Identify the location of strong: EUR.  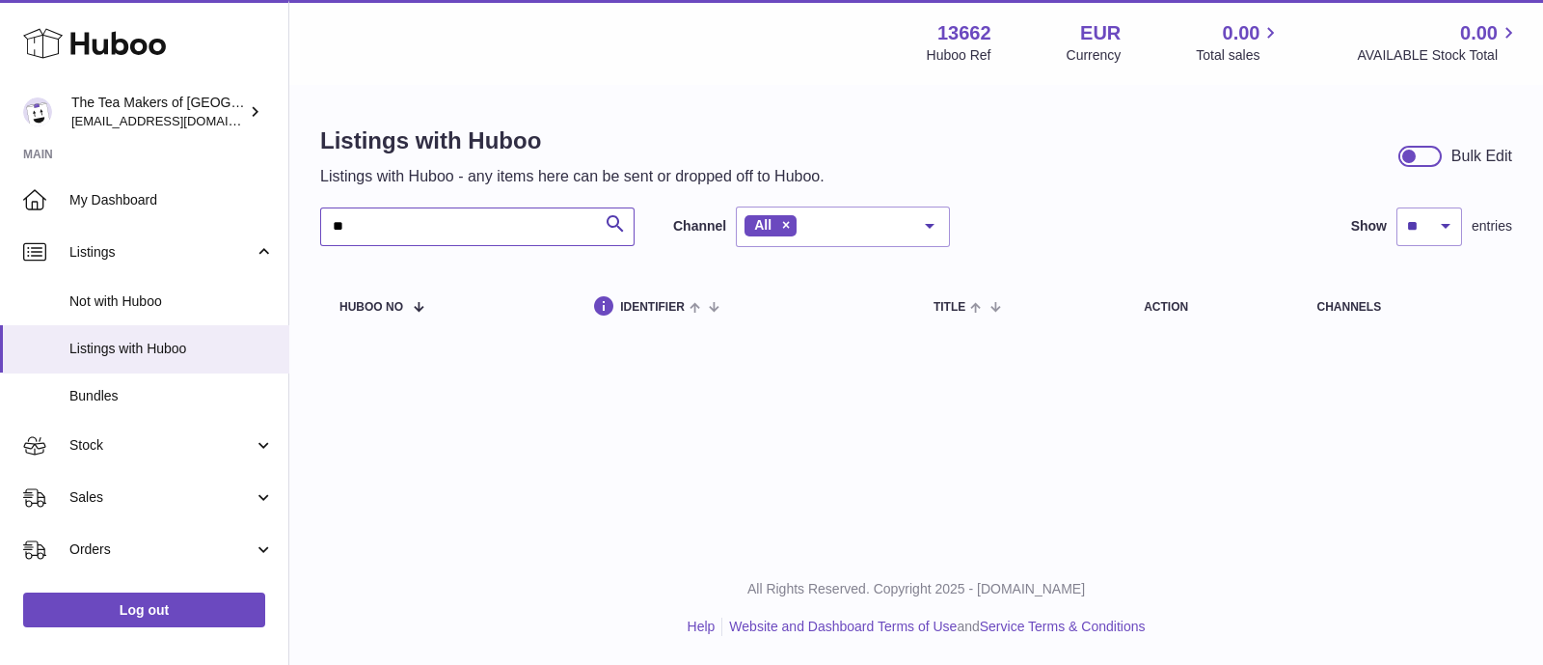
(1101, 33).